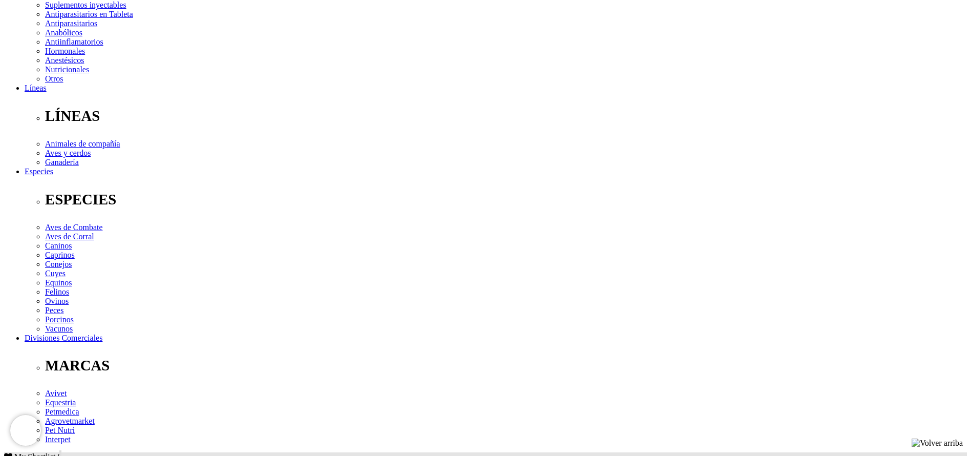 The image size is (971, 456). I want to click on a: Conejos, so click(58, 264).